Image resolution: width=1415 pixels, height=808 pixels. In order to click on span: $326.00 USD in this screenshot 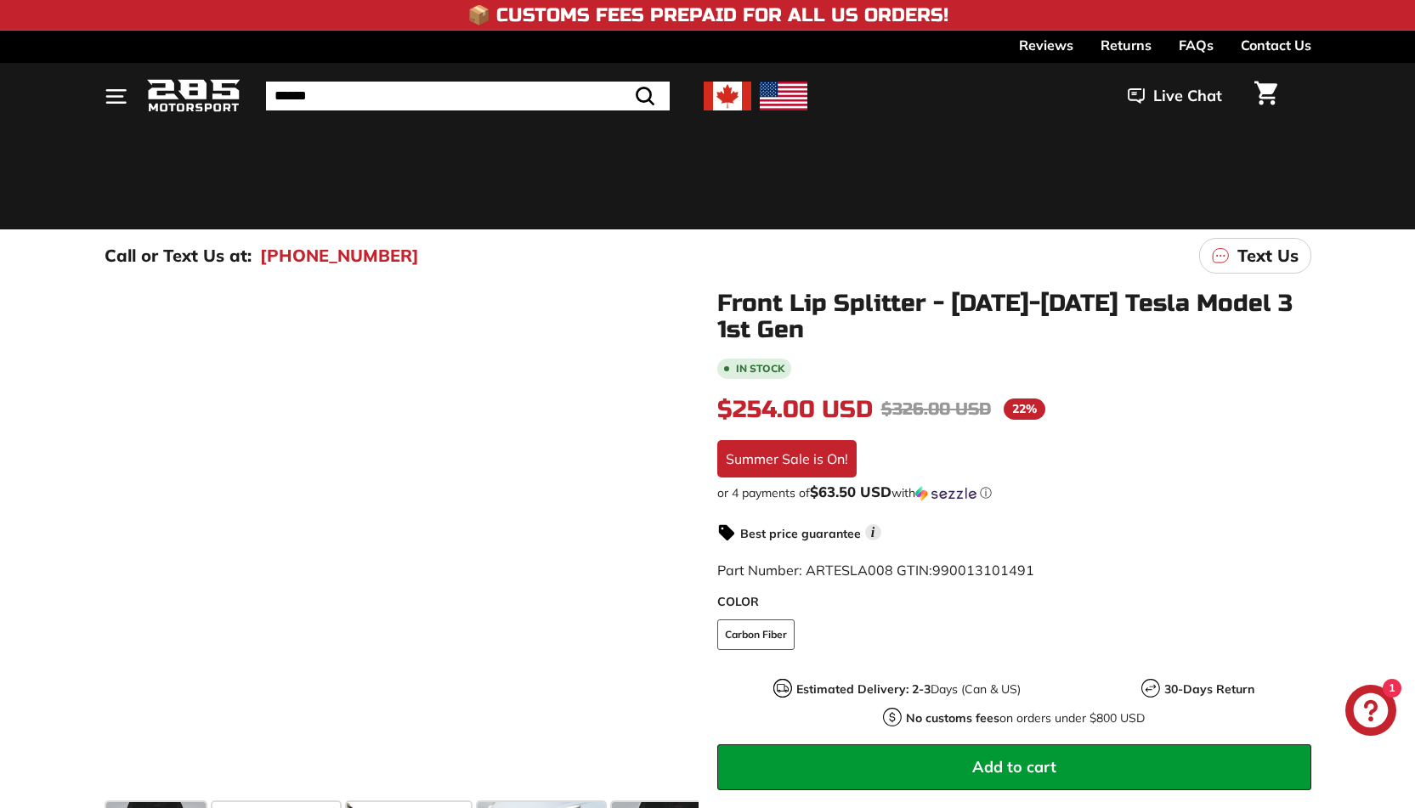, I will do `click(936, 409)`.